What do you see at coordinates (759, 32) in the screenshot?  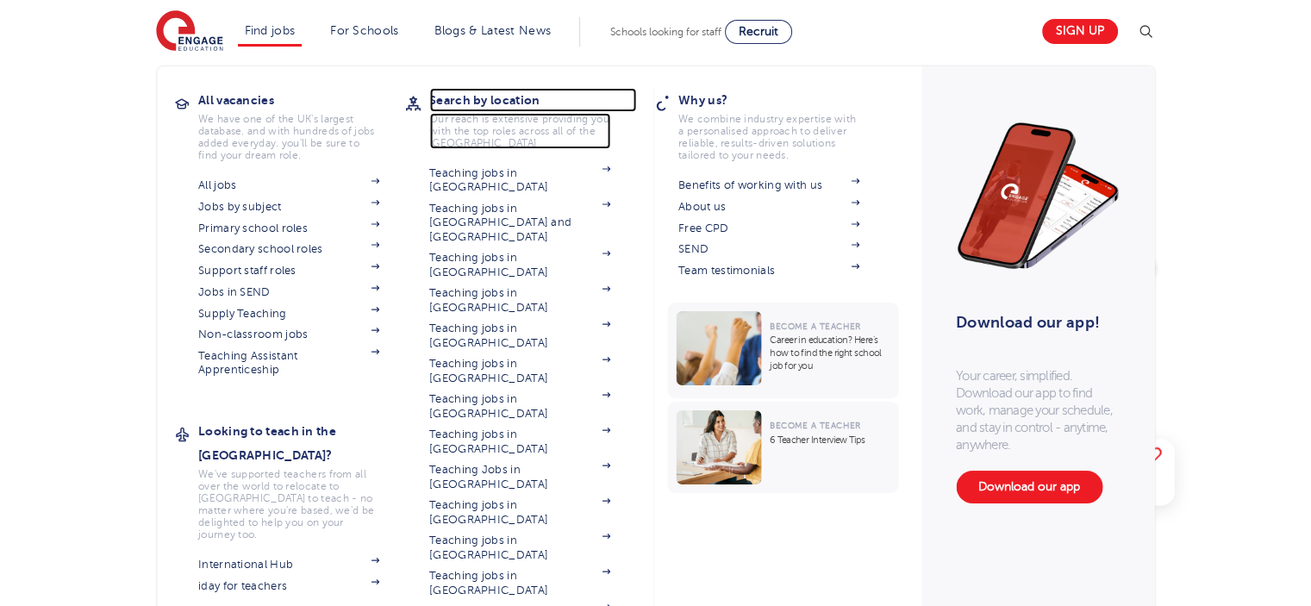 I see `a: Recruit` at bounding box center [759, 32].